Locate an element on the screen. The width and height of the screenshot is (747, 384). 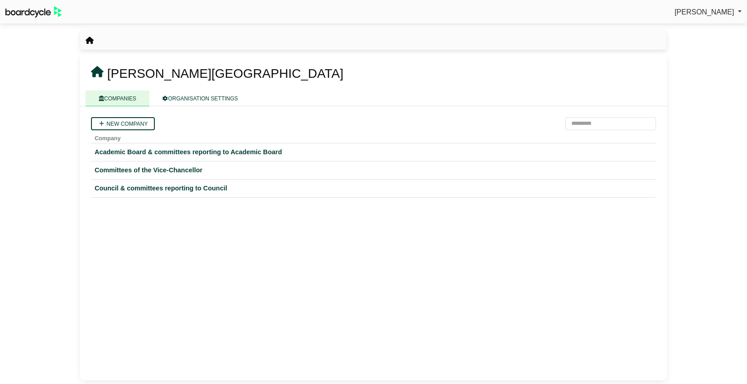
a: New company is located at coordinates (123, 124).